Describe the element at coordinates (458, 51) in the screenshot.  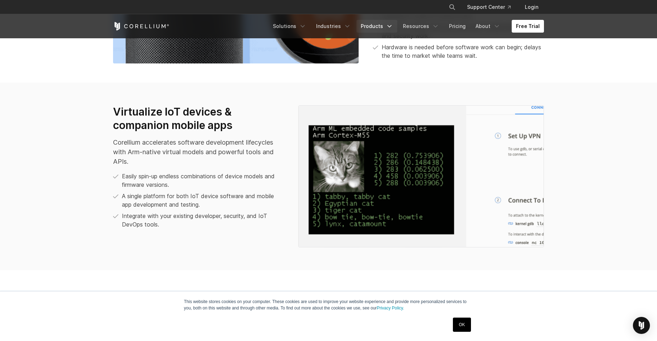
I see `li: Hardware is needed before software work can begin; delays the time to market while teams wait.` at that location.